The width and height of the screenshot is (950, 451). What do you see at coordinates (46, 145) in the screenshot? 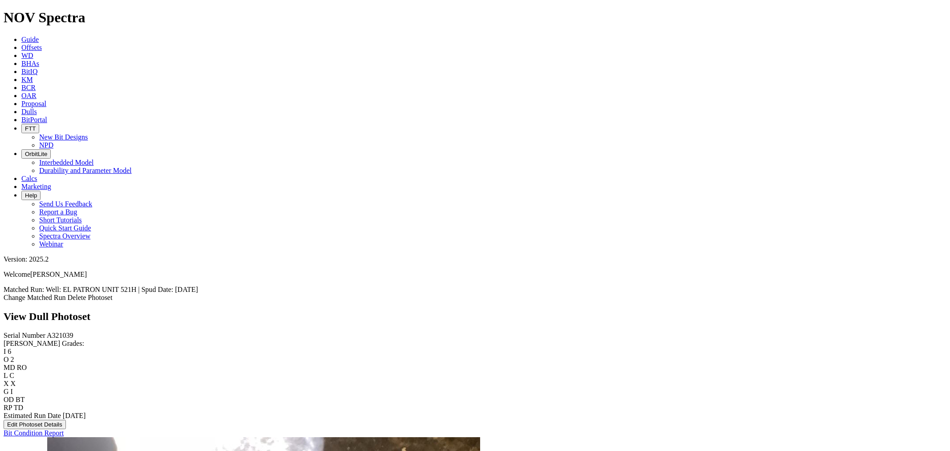
I see `a: NPD` at bounding box center [46, 145].